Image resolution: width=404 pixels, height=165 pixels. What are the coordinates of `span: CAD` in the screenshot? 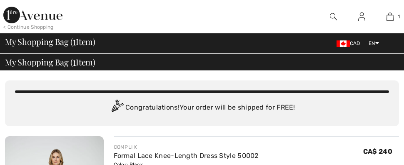 It's located at (349, 43).